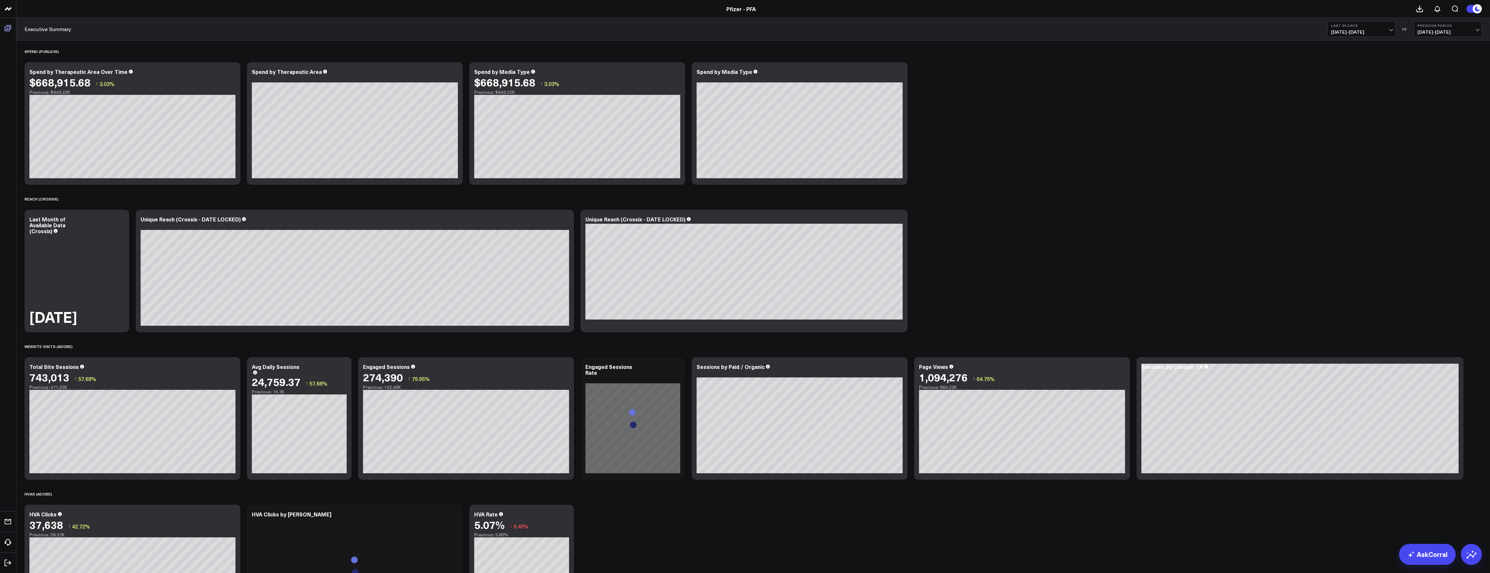  What do you see at coordinates (521, 526) in the screenshot?
I see `span: 9.49%` at bounding box center [521, 526].